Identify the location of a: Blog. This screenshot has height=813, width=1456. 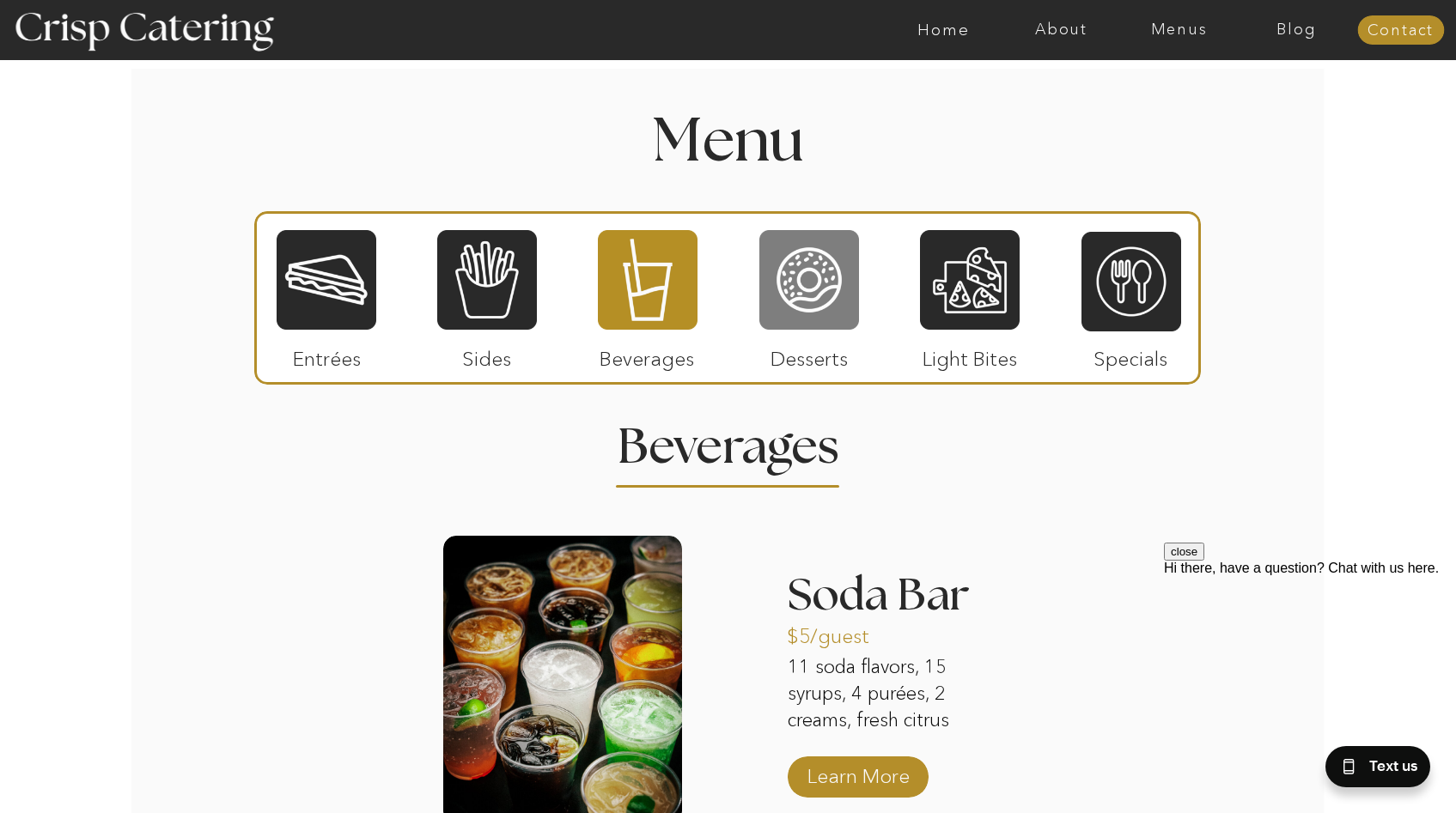
(1296, 30).